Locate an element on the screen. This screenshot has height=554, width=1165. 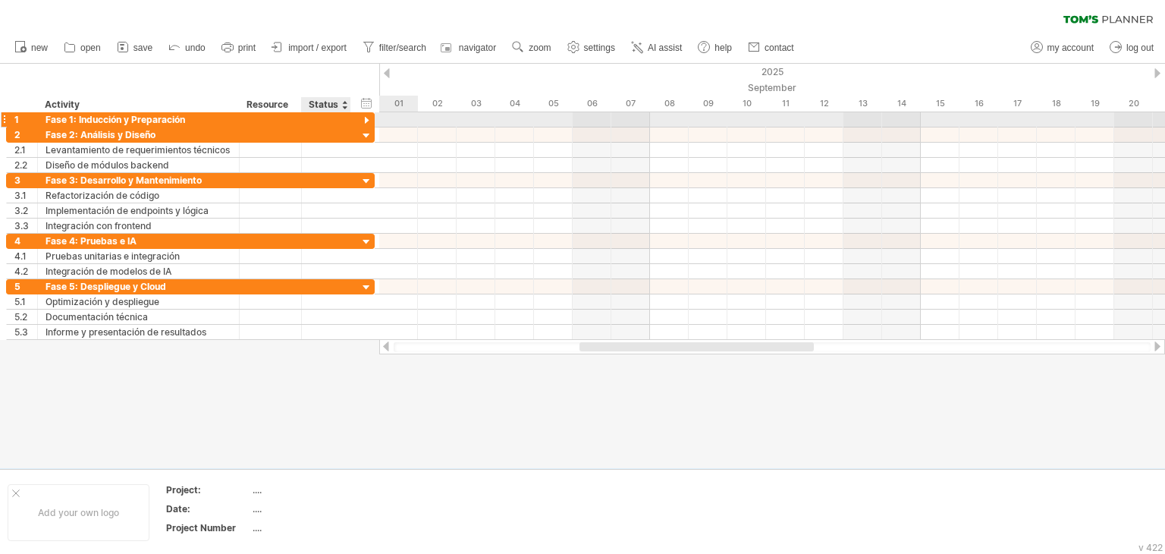
div: 4.1 is located at coordinates (26, 256).